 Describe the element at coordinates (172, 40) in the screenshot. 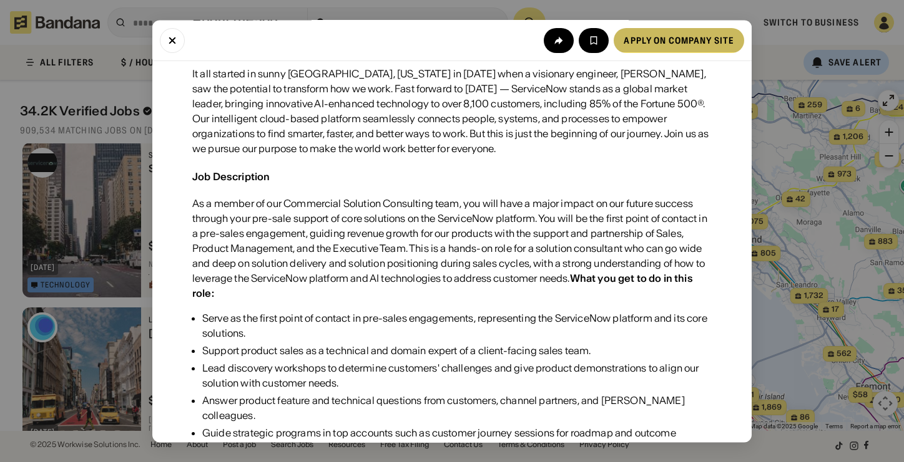

I see `button: Close` at that location.